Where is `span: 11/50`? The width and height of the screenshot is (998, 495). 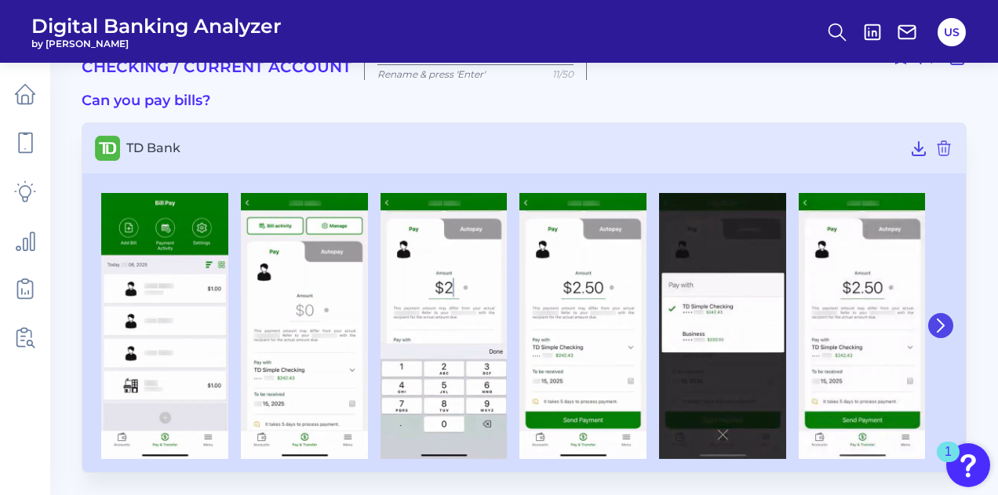 span: 11/50 is located at coordinates (563, 74).